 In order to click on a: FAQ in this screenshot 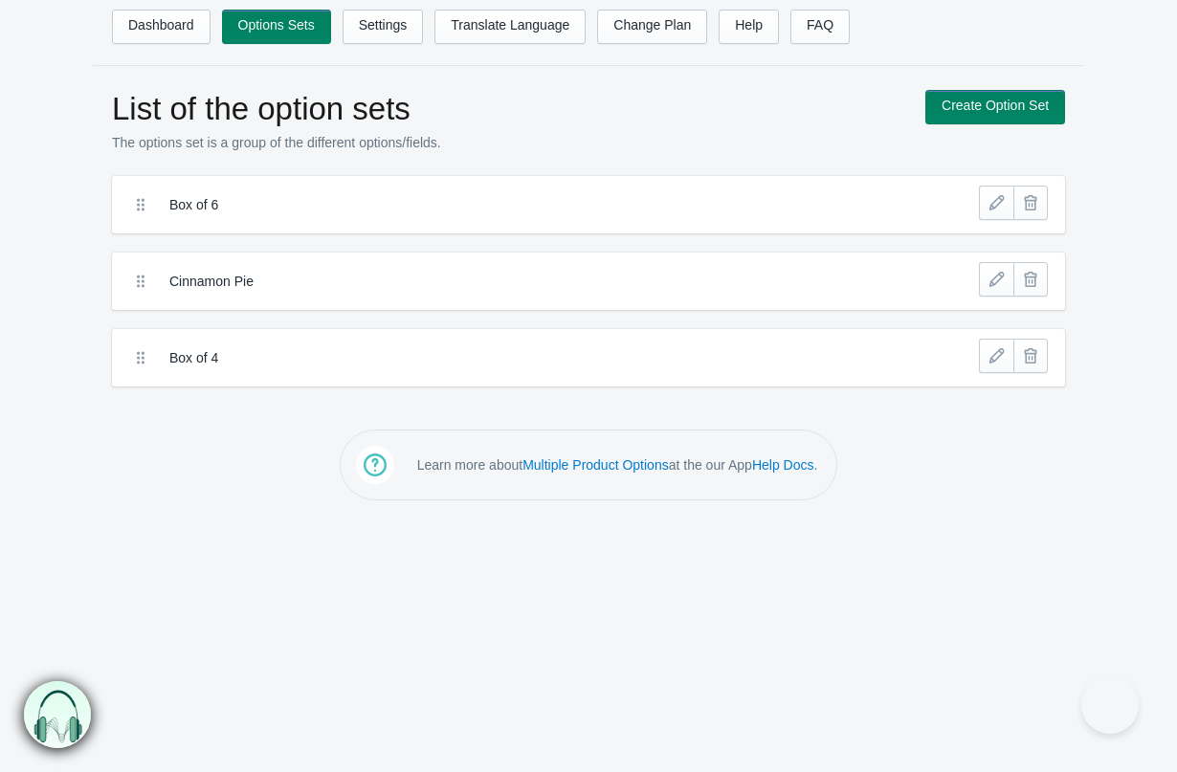, I will do `click(820, 27)`.